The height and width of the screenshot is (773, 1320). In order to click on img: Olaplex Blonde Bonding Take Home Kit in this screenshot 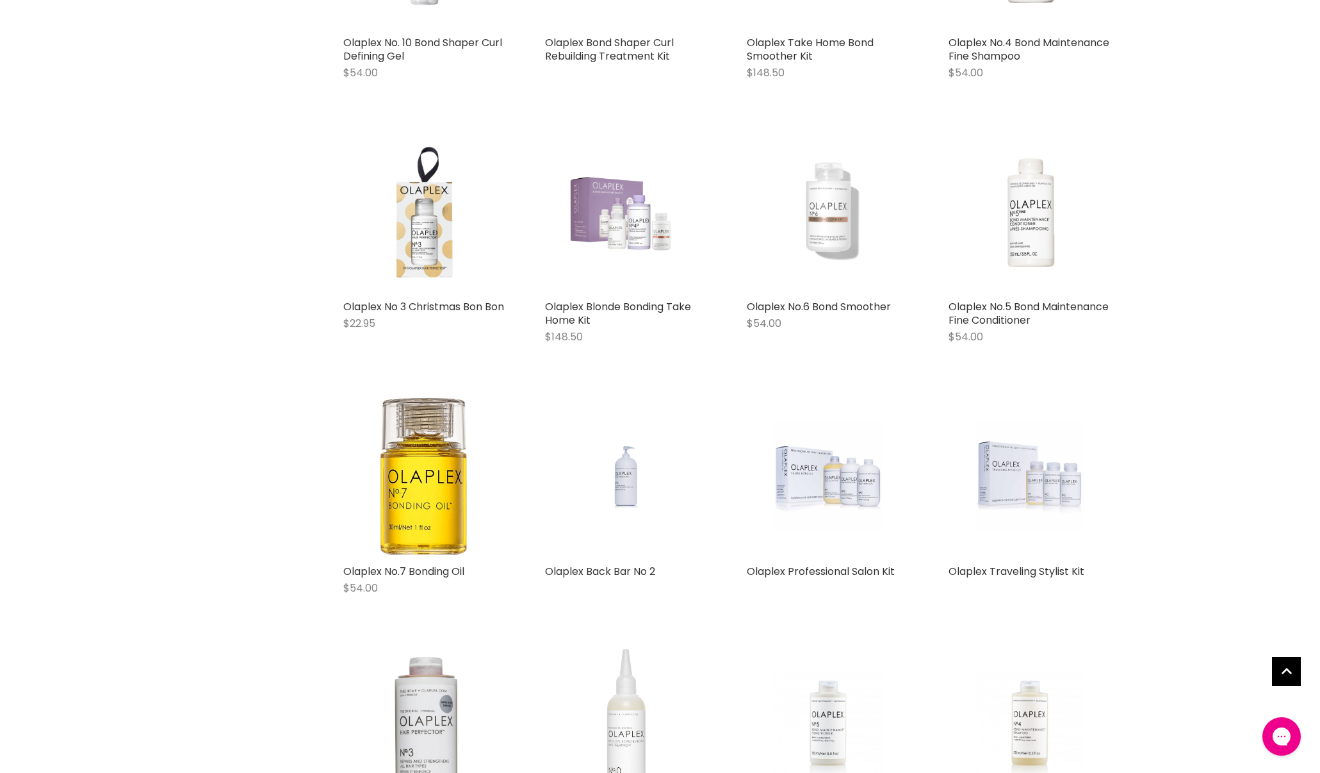, I will do `click(627, 212)`.